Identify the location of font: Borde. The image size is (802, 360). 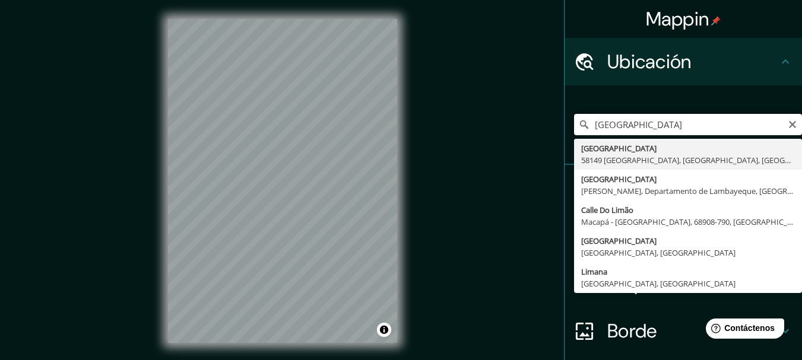
(632, 331).